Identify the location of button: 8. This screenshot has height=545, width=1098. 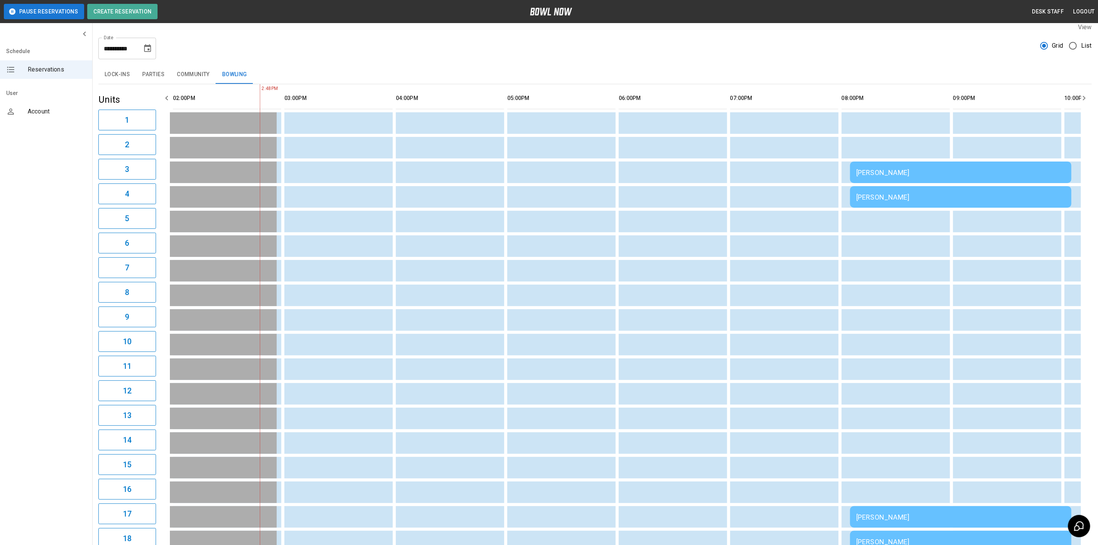
(127, 292).